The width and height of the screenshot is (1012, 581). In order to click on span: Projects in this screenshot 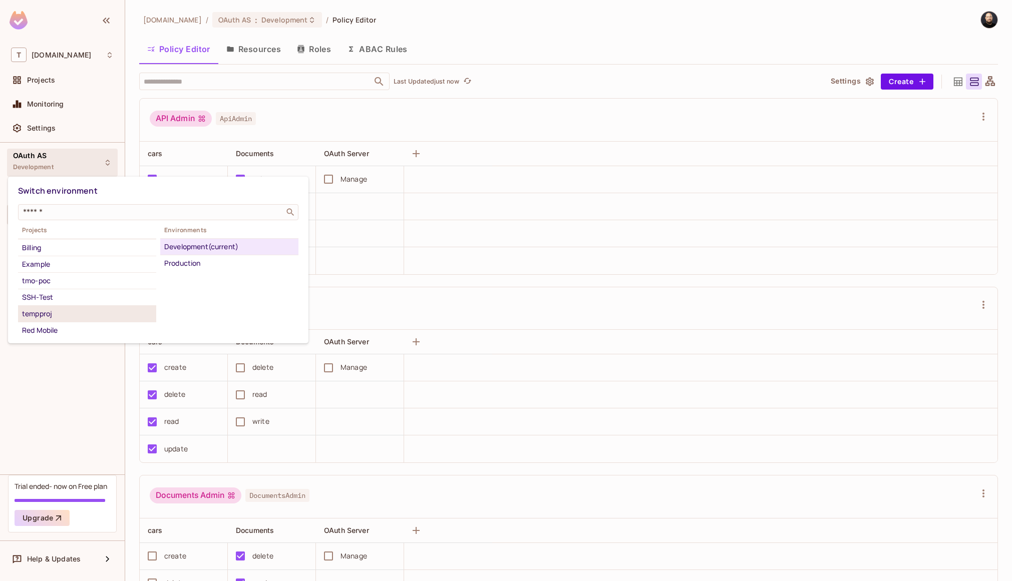, I will do `click(87, 230)`.